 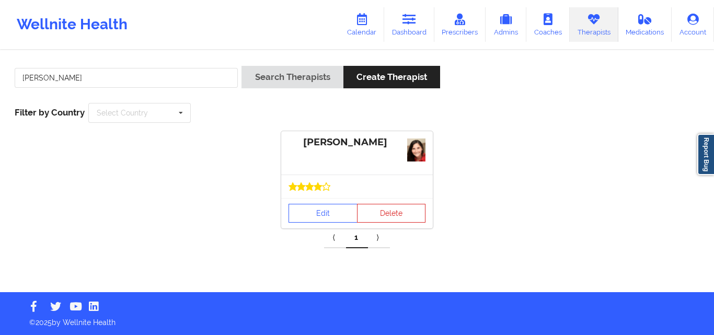 What do you see at coordinates (379, 238) in the screenshot?
I see `a: Next item` at bounding box center [379, 238].